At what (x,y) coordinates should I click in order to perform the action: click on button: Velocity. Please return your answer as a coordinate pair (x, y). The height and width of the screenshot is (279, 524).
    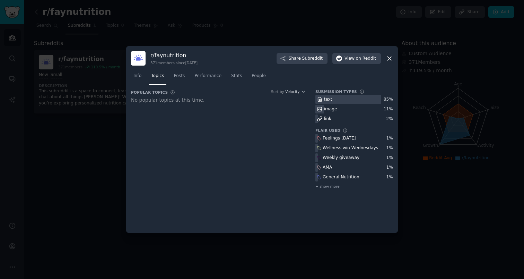
    Looking at the image, I should click on (295, 92).